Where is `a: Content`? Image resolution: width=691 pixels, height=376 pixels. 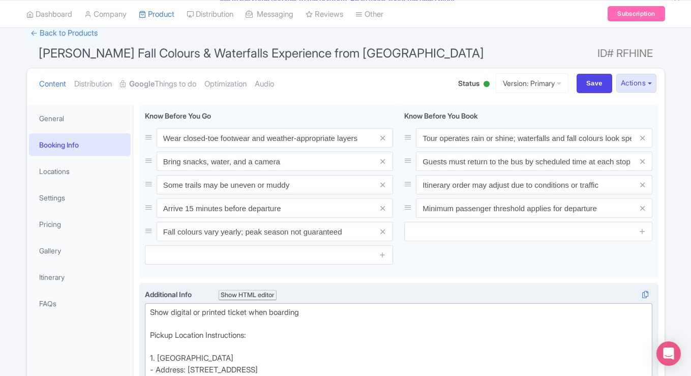
a: Content is located at coordinates (52, 84).